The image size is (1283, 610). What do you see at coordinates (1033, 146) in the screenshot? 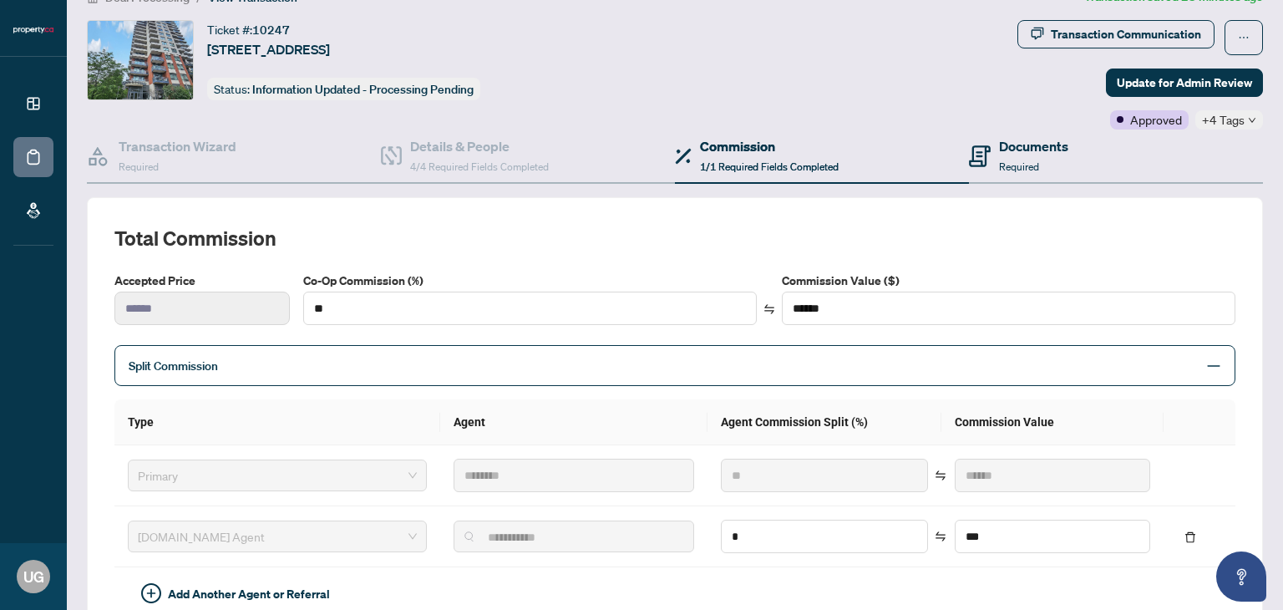
I see `h4: Documents` at bounding box center [1033, 146].